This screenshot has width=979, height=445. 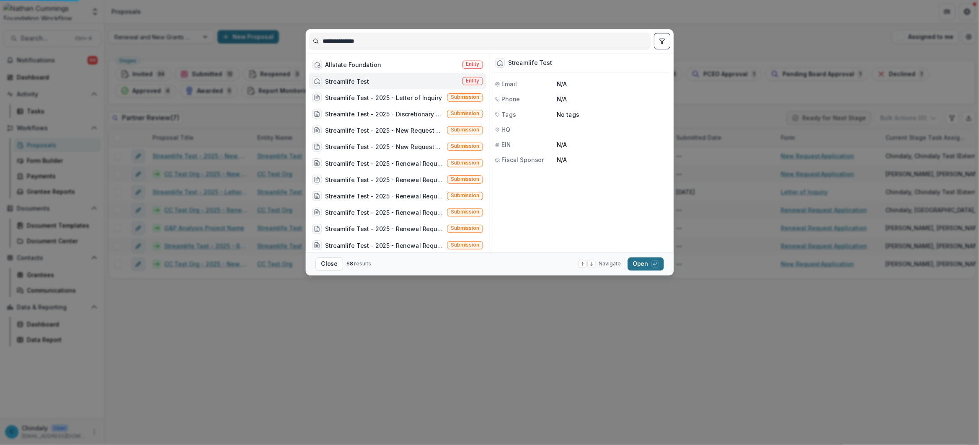 What do you see at coordinates (384, 114) in the screenshot?
I see `div: Streamlife Test - 2025 - Discretionary Grant Application` at bounding box center [384, 114].